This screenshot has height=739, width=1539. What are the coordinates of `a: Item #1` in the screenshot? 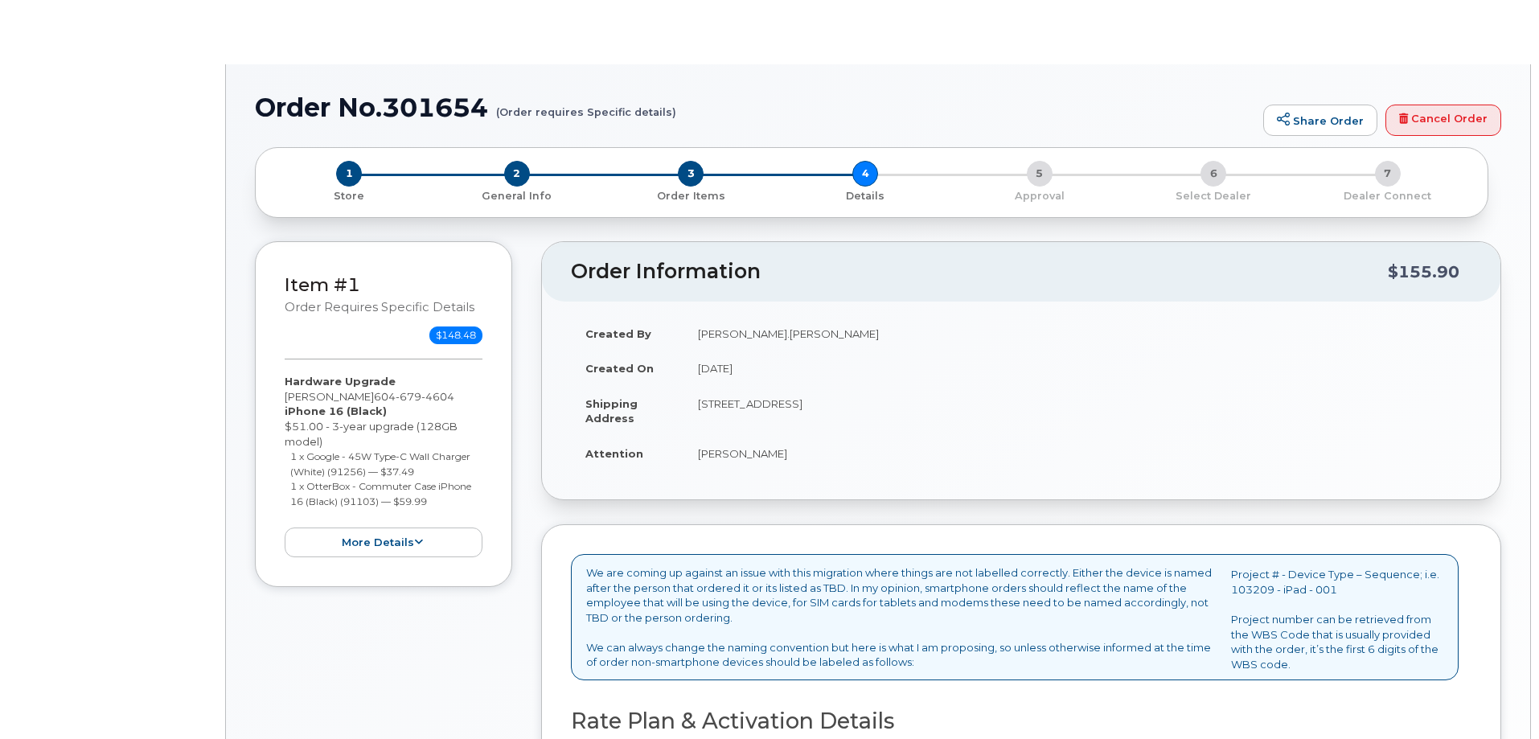 It's located at (322, 285).